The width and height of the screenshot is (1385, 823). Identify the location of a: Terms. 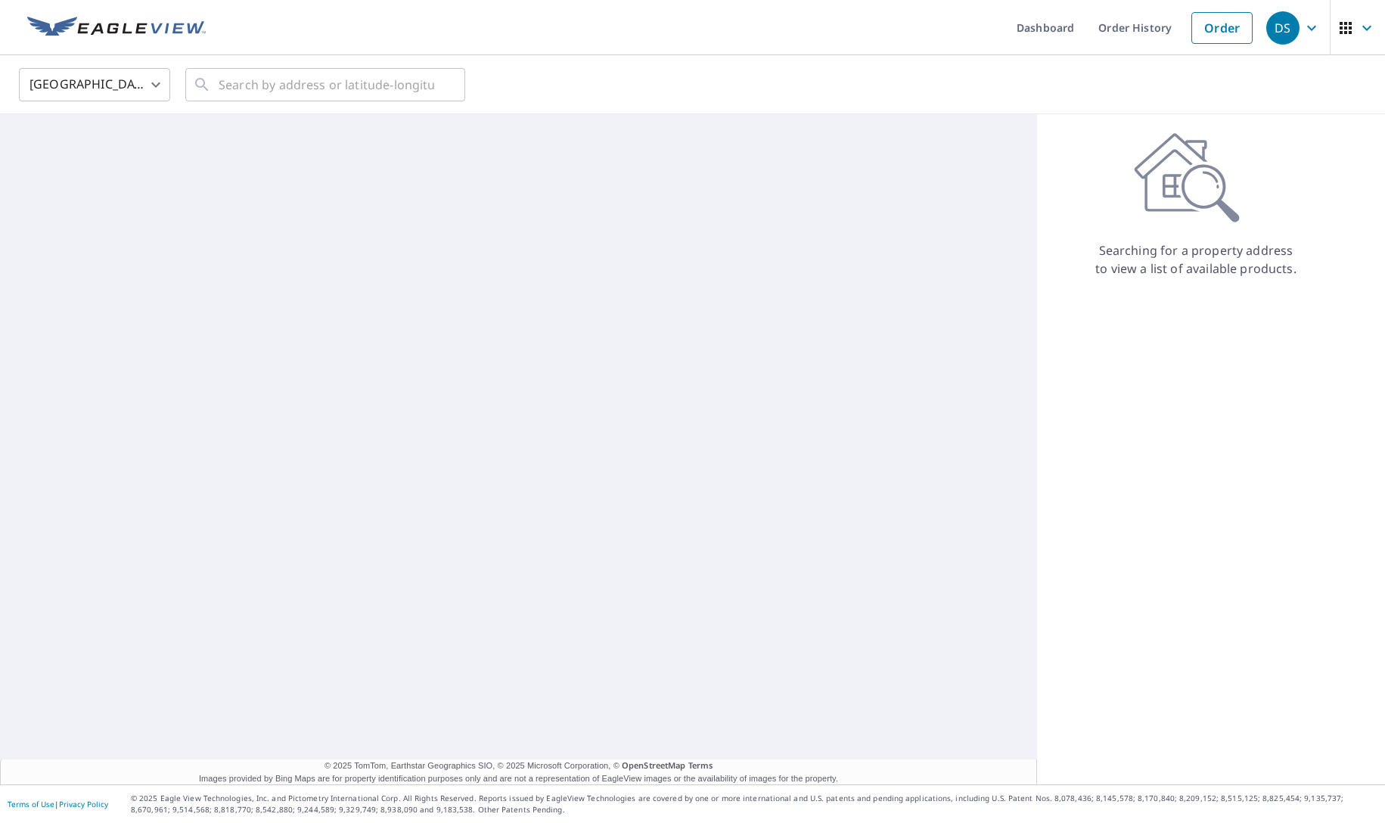
(709, 765).